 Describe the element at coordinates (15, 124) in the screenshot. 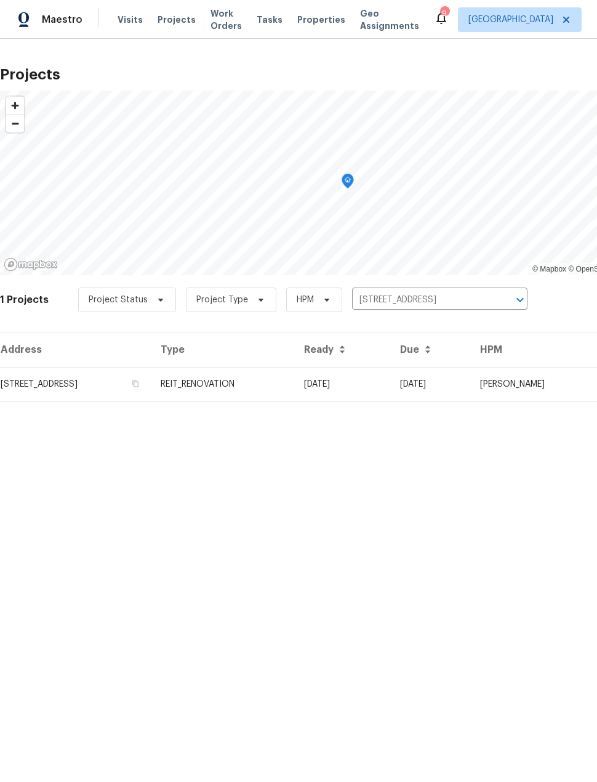

I see `span: Zoom out` at that location.